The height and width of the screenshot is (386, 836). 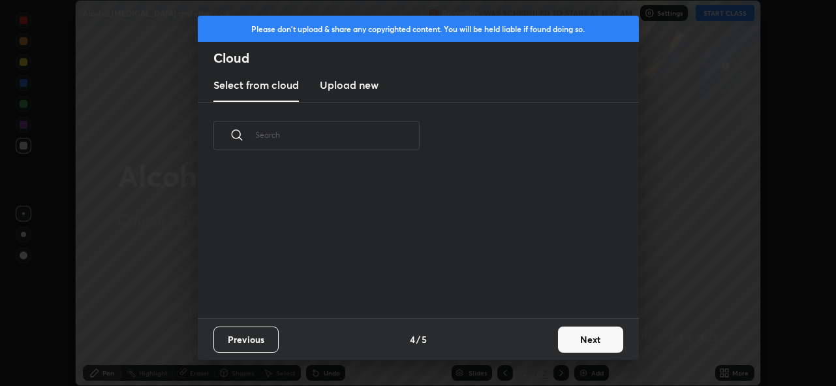 I want to click on button: Next, so click(x=591, y=339).